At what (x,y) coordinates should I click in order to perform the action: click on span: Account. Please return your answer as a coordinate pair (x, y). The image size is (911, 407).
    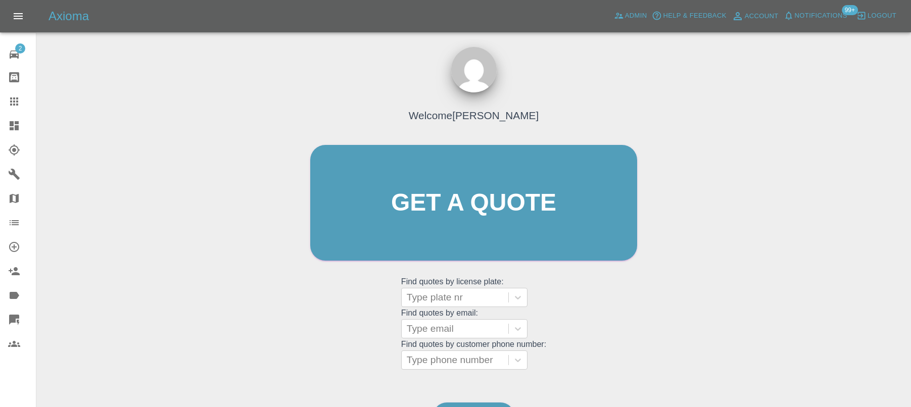
    Looking at the image, I should click on (761, 16).